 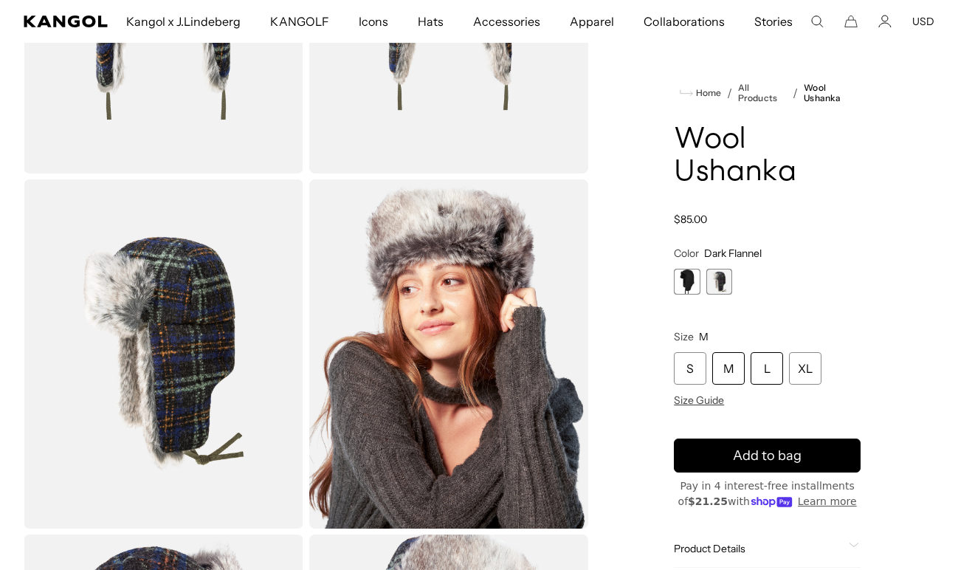 What do you see at coordinates (719, 281) in the screenshot?
I see `label: Dark Flannel` at bounding box center [719, 281].